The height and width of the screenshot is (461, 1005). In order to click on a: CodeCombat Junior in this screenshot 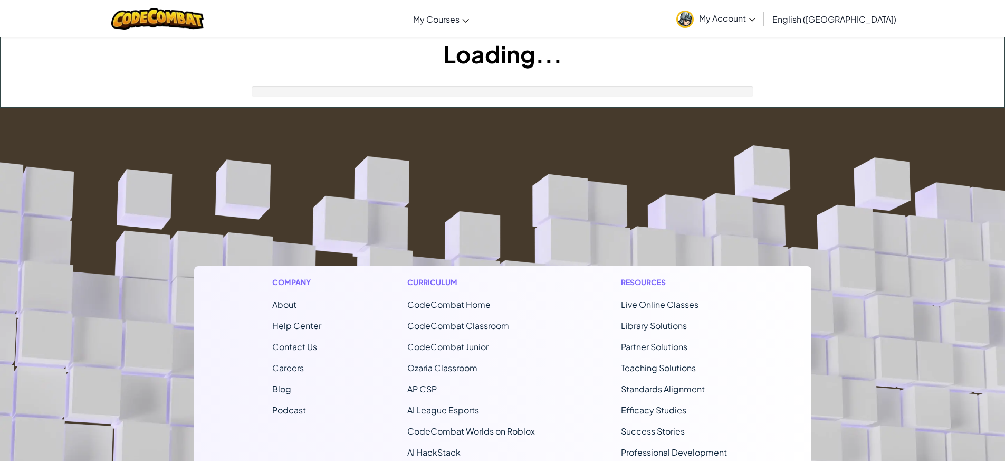, I will do `click(448, 346)`.